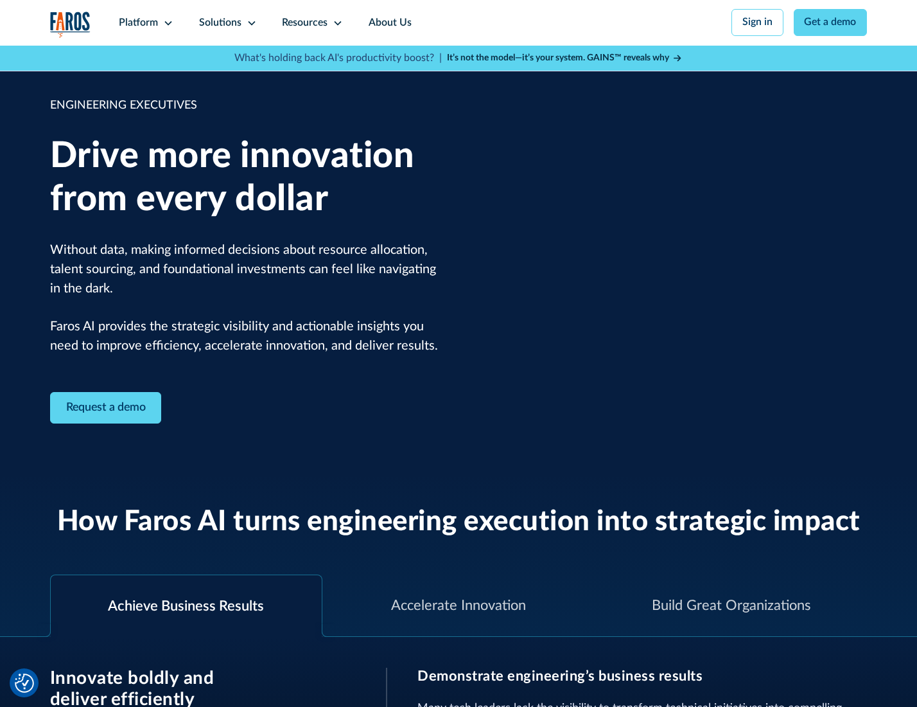 The image size is (917, 707). Describe the element at coordinates (558, 58) in the screenshot. I see `strong: It’s not the model—it’s your system. GAINS™ reveals why` at that location.